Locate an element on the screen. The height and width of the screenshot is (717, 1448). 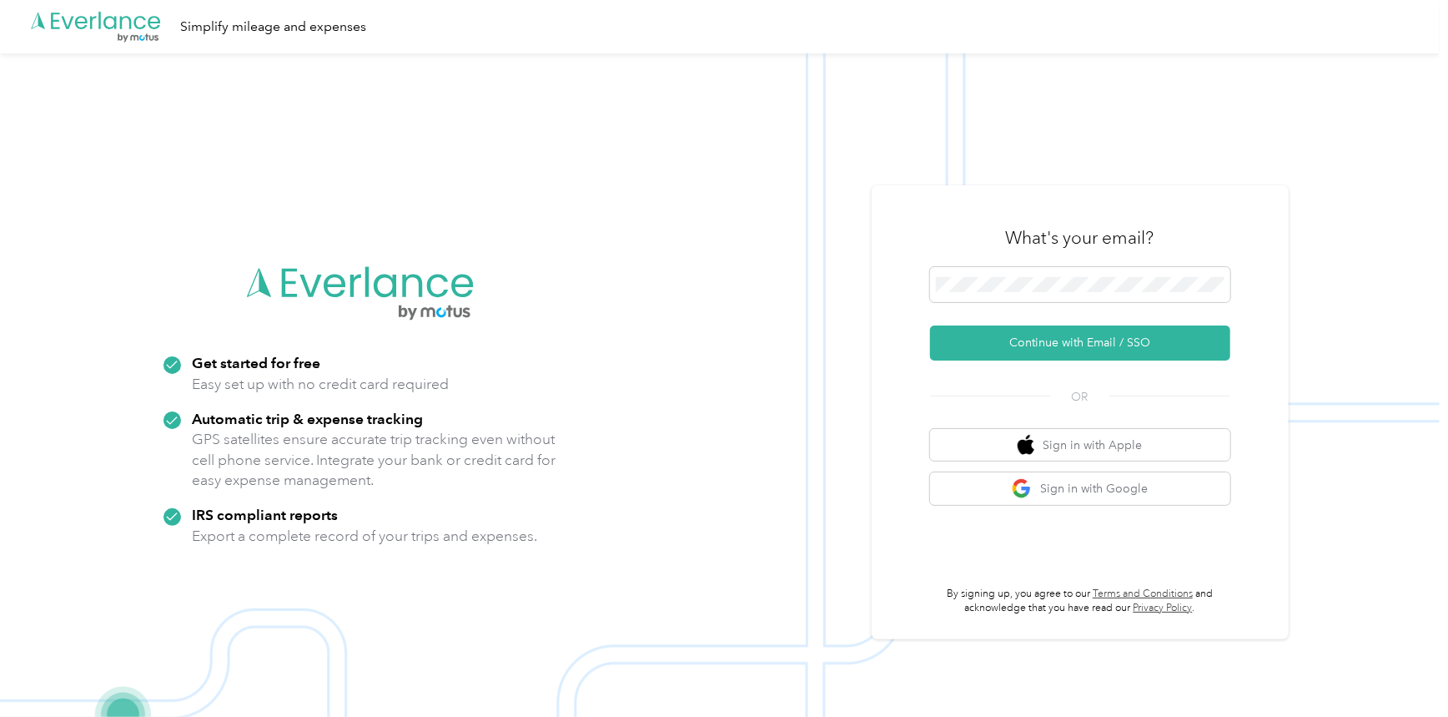
img: google logo is located at coordinates (1022, 488).